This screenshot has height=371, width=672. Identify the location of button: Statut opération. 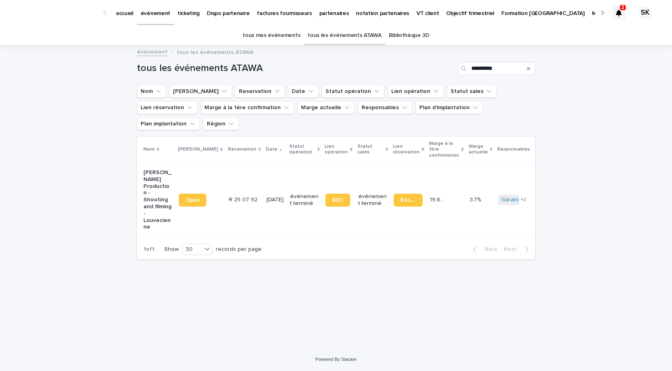
(353, 91).